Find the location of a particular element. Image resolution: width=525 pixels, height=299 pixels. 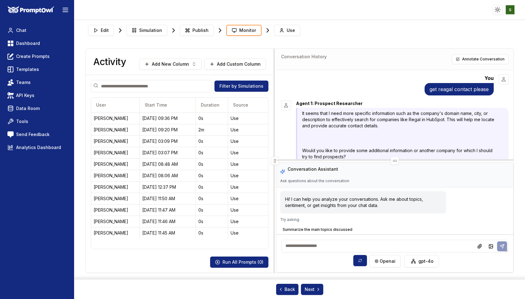

img: Assistant is located at coordinates (286, 105).